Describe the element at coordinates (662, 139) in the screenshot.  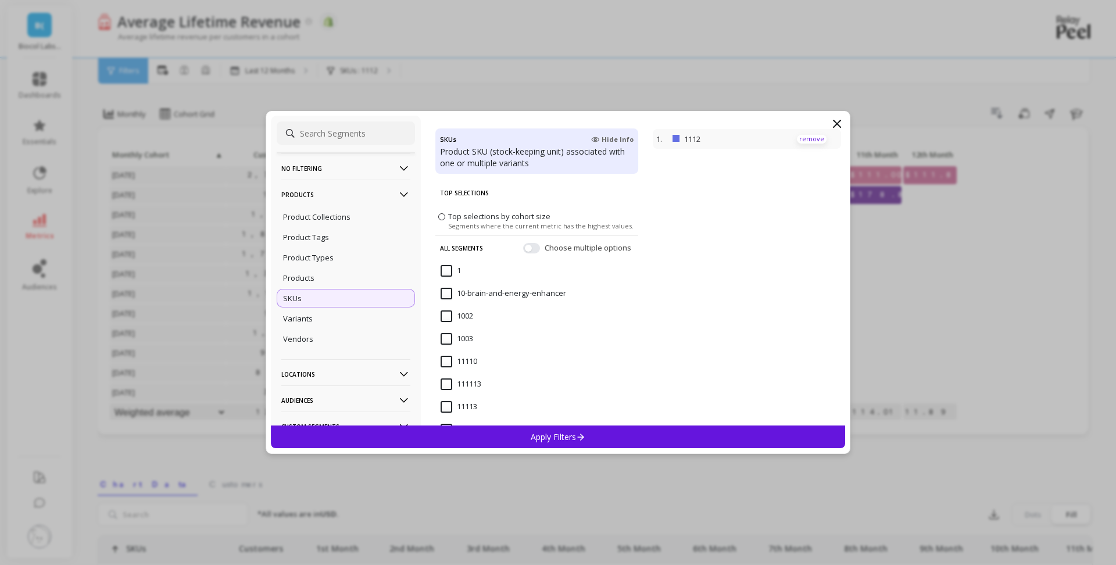
I see `p: 1.` at that location.